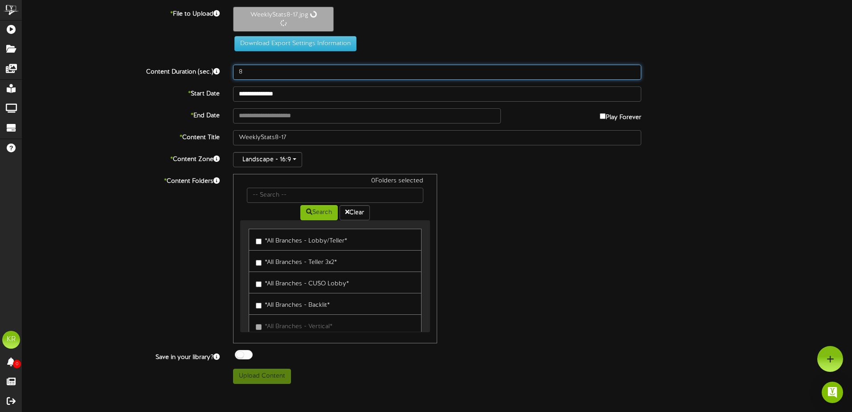 This screenshot has height=412, width=852. What do you see at coordinates (293, 303) in the screenshot?
I see `label: *All Branches - Backlit*` at bounding box center [293, 303].